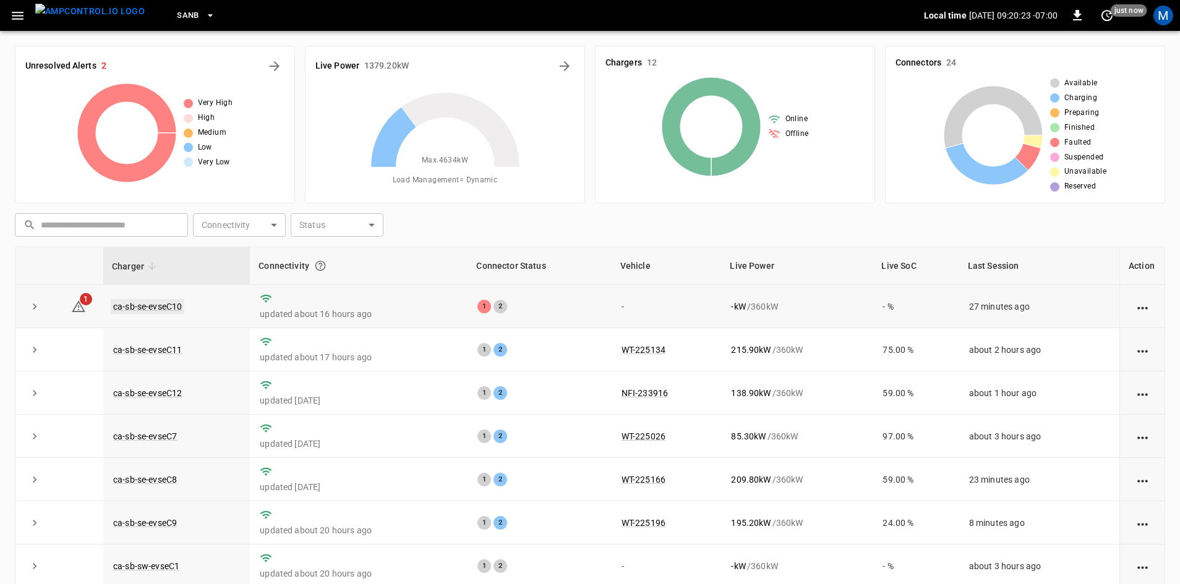 The height and width of the screenshot is (584, 1180). What do you see at coordinates (205, 148) in the screenshot?
I see `span: Low` at bounding box center [205, 148].